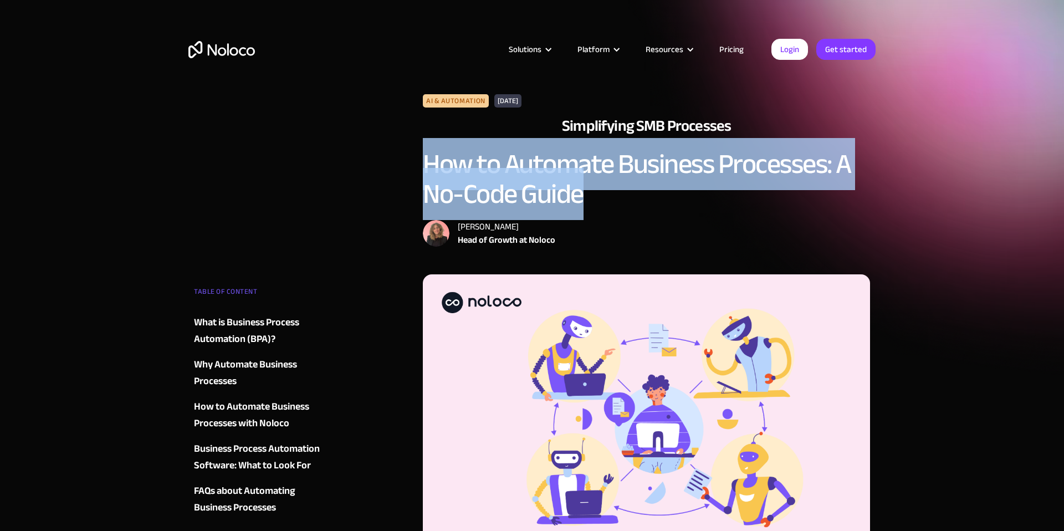  What do you see at coordinates (261, 457) in the screenshot?
I see `div: Business Process Automation Software: What to Look For` at bounding box center [261, 457].